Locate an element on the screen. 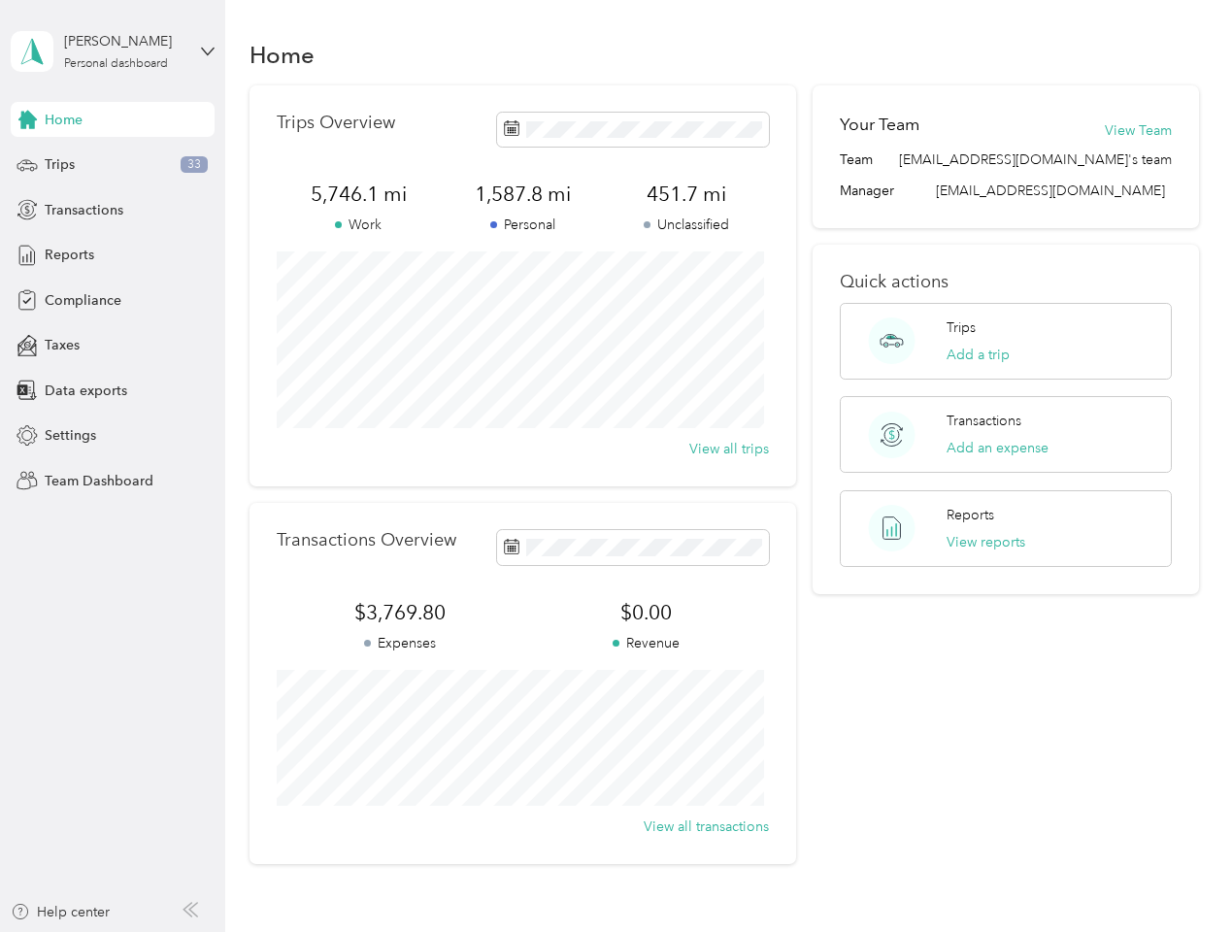 The image size is (1232, 932). span: Settings is located at coordinates (70, 435).